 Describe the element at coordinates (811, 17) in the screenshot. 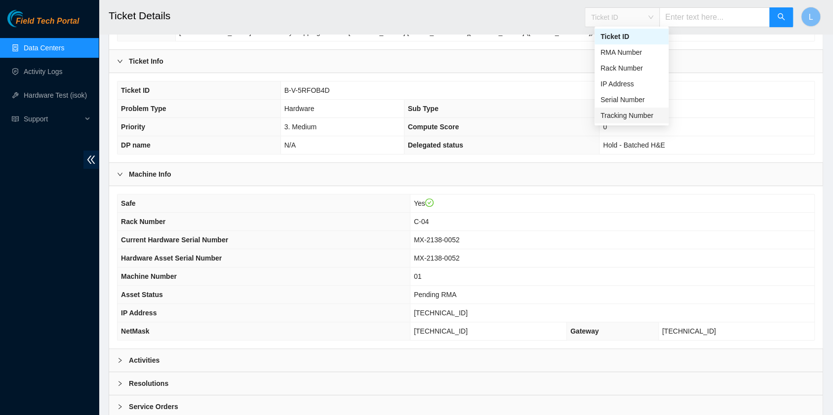

I see `button: L` at that location.